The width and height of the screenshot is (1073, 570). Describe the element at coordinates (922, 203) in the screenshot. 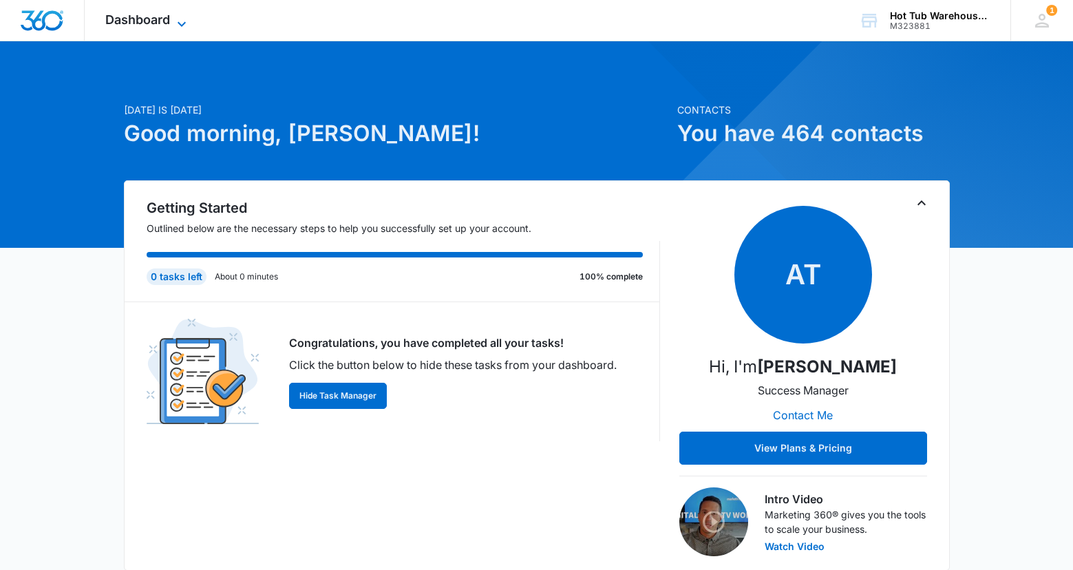

I see `button: Toggle Collapse` at that location.